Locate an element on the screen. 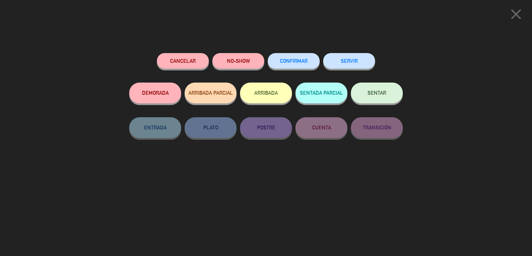 The height and width of the screenshot is (256, 532). button: Cancelar is located at coordinates (183, 61).